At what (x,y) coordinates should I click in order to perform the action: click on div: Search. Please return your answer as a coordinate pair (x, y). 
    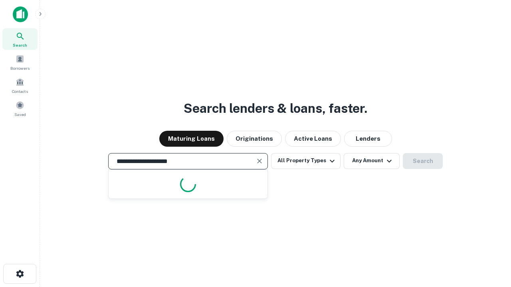
    Looking at the image, I should click on (20, 39).